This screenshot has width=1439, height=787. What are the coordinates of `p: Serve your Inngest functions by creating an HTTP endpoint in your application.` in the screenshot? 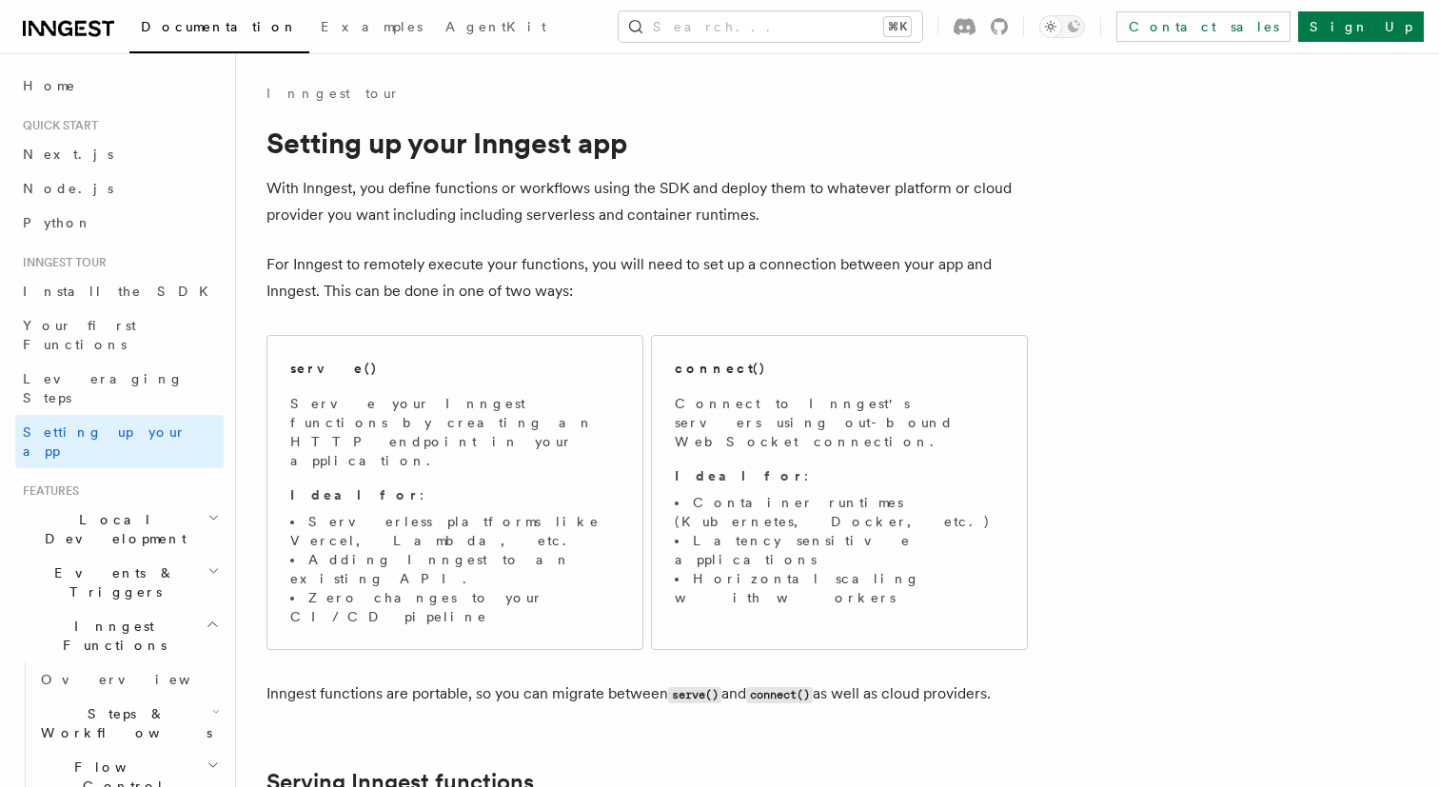 It's located at (455, 432).